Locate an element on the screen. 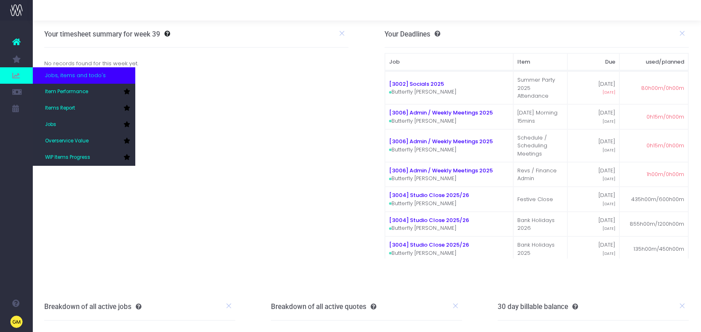  span: WIP Items Progress is located at coordinates (68, 157).